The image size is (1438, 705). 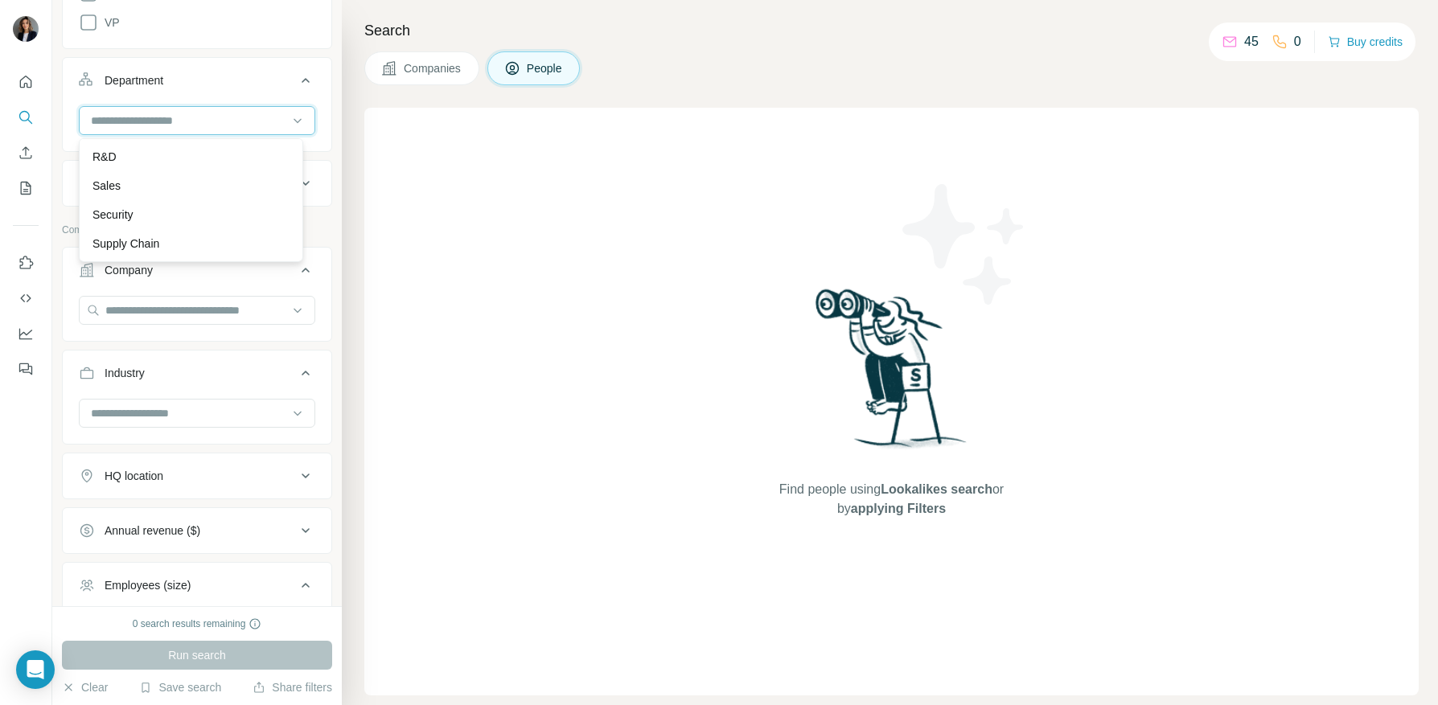 I want to click on button: Share filters, so click(x=292, y=688).